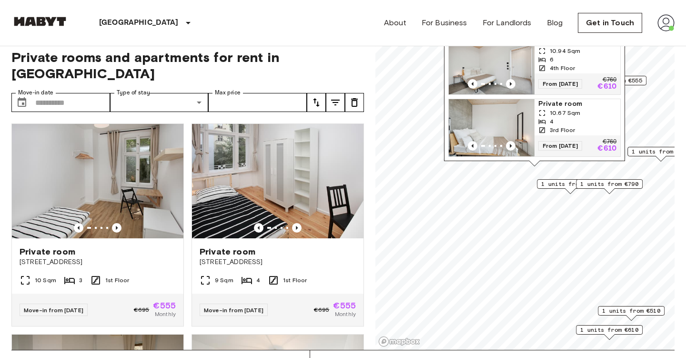 The height and width of the screenshot is (358, 686). Describe the element at coordinates (395, 23) in the screenshot. I see `a: About` at that location.